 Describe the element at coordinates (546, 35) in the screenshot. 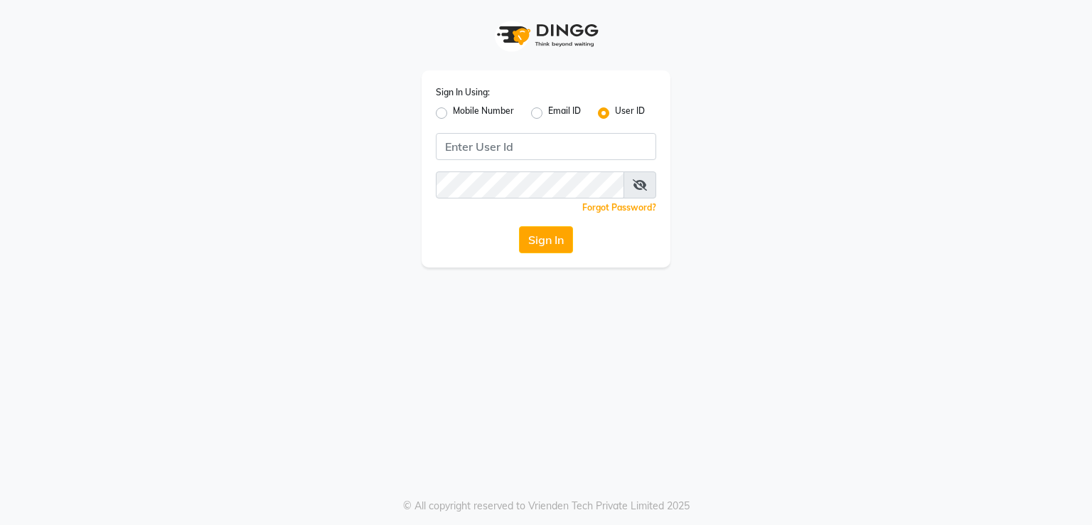

I see `img: logo1.svg` at that location.